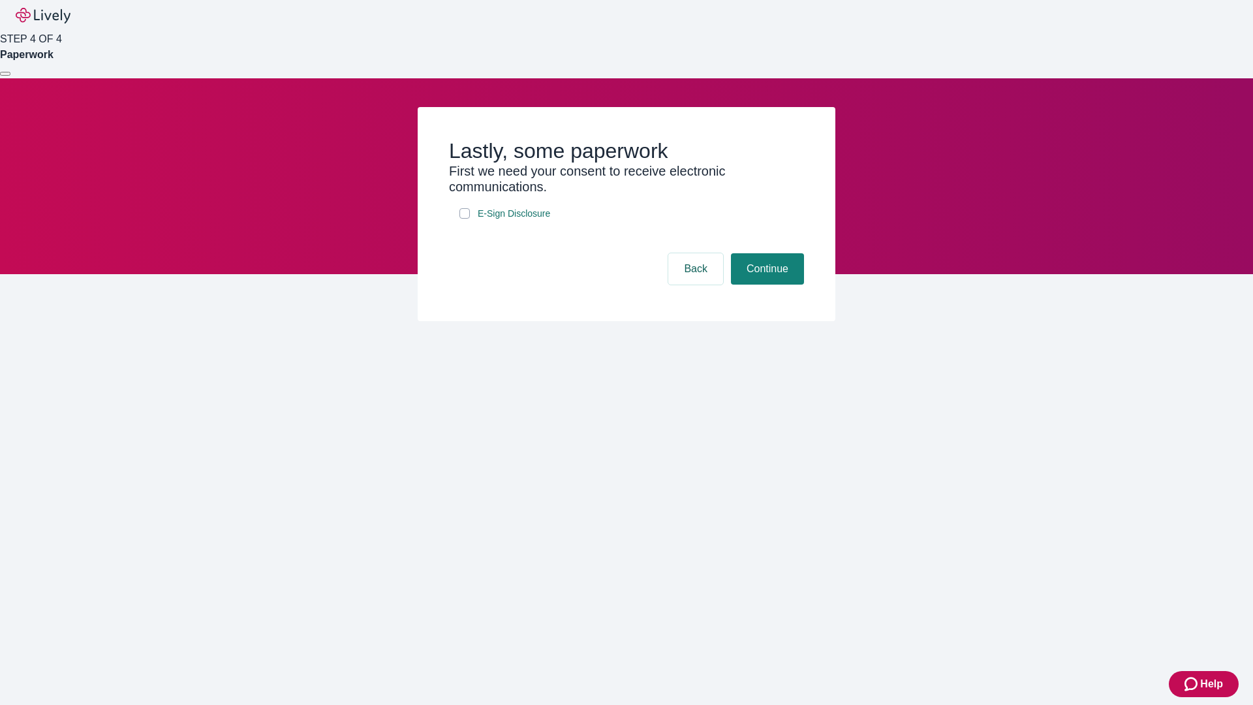  I want to click on h3: First we need your consent to receive electronic communications., so click(627, 179).